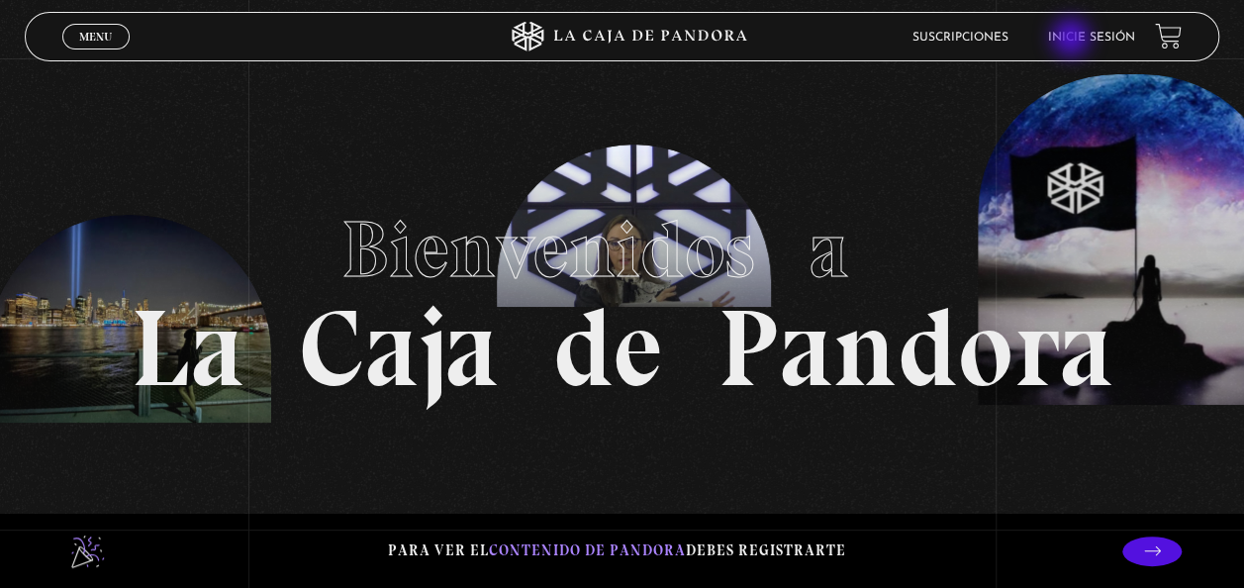  What do you see at coordinates (95, 37) in the screenshot?
I see `span: Menu` at bounding box center [95, 37].